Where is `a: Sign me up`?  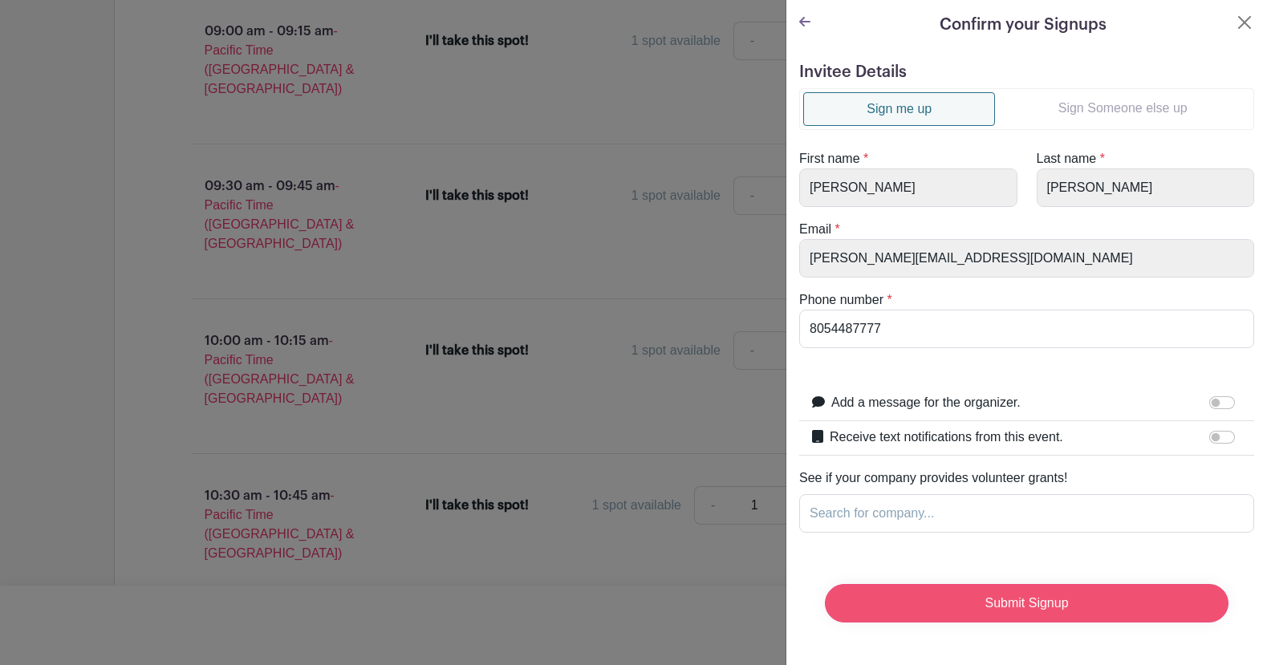 a: Sign me up is located at coordinates (899, 109).